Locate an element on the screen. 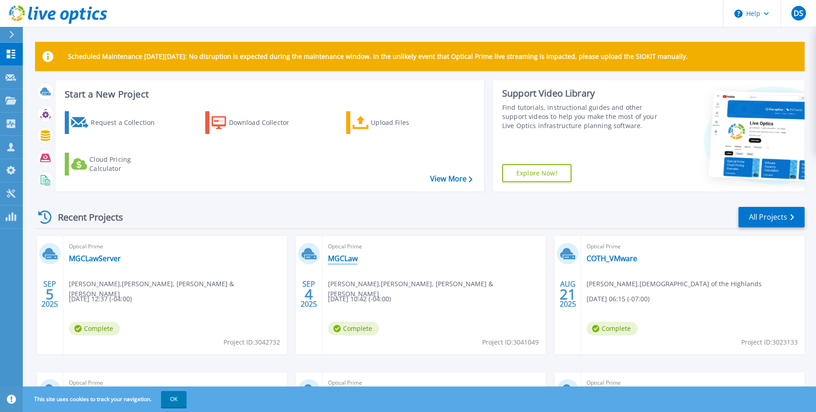 This screenshot has width=816, height=412. span: 4 is located at coordinates (309, 294).